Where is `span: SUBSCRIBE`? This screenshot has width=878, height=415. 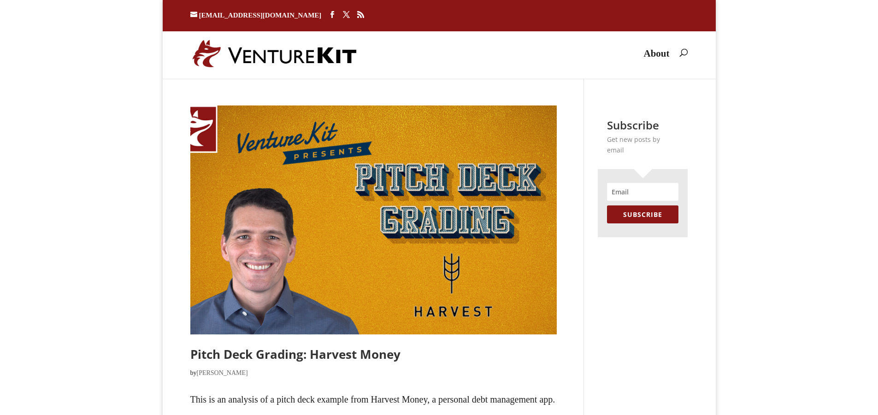
span: SUBSCRIBE is located at coordinates (643, 214).